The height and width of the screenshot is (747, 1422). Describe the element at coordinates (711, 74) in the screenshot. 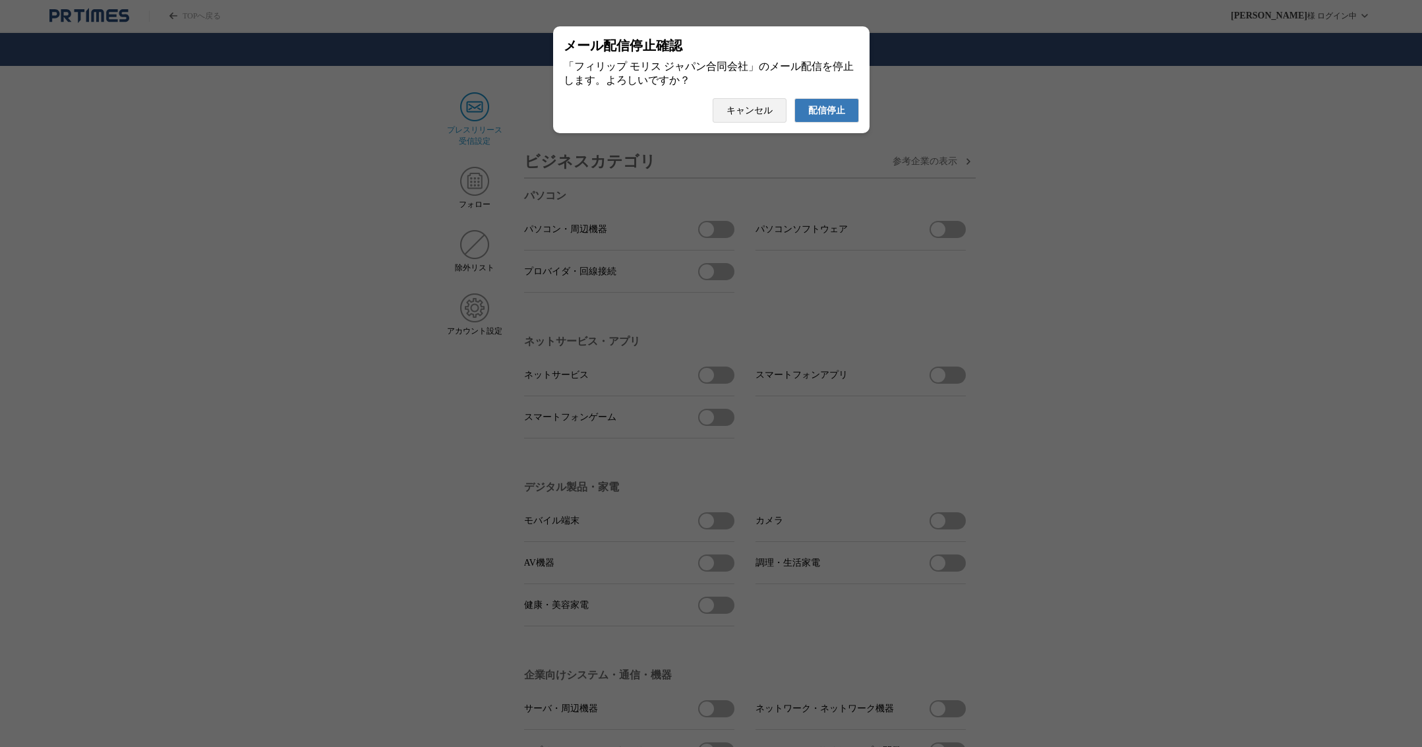

I see `div: 「フィリップ モリス ジャパン合同会社」のメール配信を停止します。よろしいですか？` at that location.